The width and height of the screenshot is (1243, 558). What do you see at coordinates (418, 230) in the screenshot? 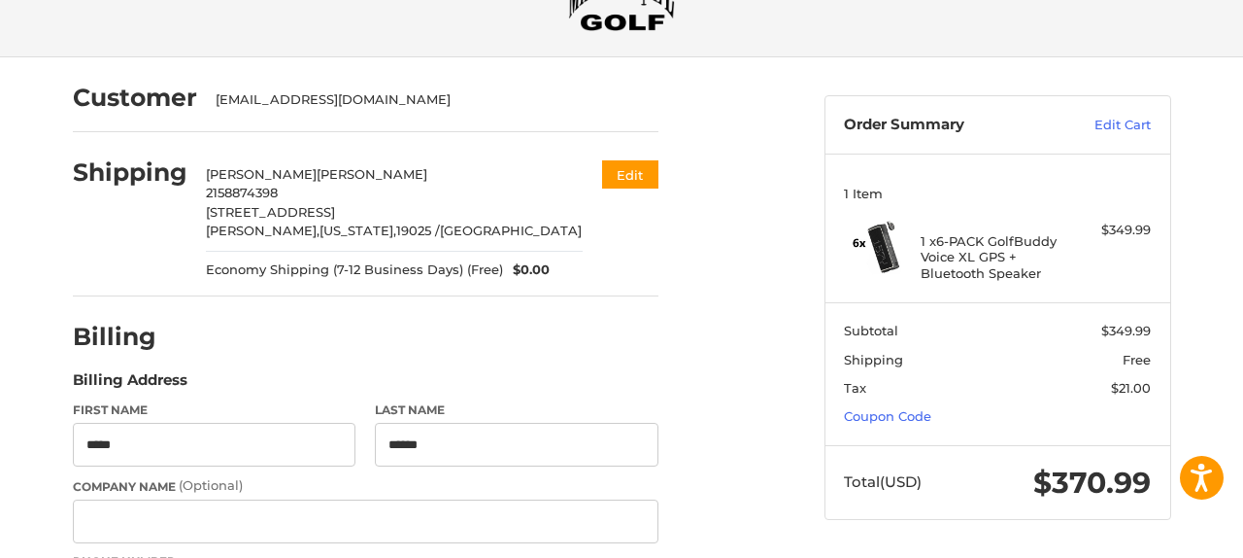
I see `span: 19025 /` at bounding box center [418, 230].